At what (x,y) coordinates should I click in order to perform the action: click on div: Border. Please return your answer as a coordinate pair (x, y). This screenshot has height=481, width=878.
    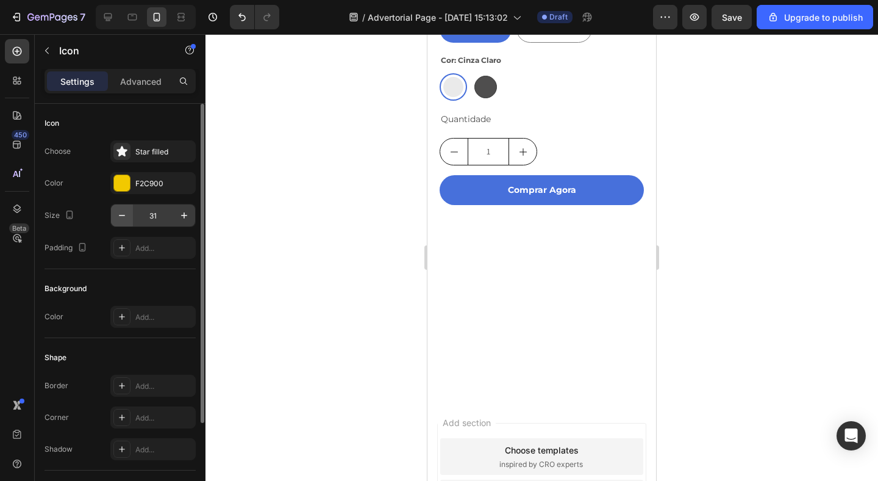
    Looking at the image, I should click on (56, 385).